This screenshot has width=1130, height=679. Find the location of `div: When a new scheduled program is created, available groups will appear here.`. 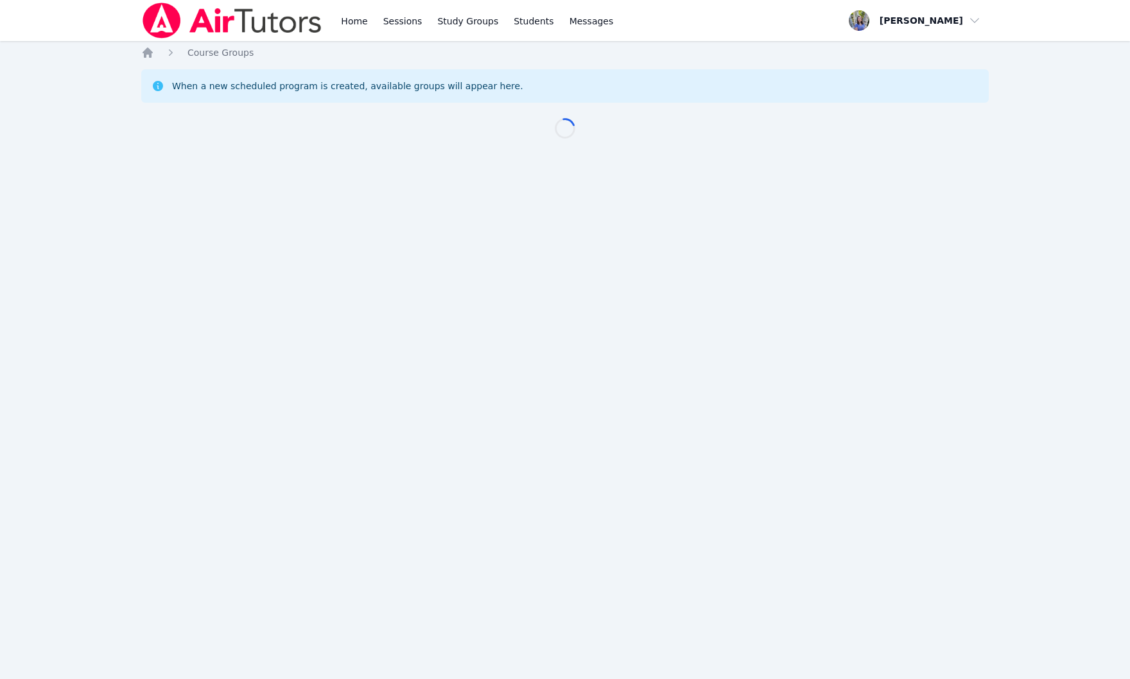

div: When a new scheduled program is created, available groups will appear here. is located at coordinates (347, 86).